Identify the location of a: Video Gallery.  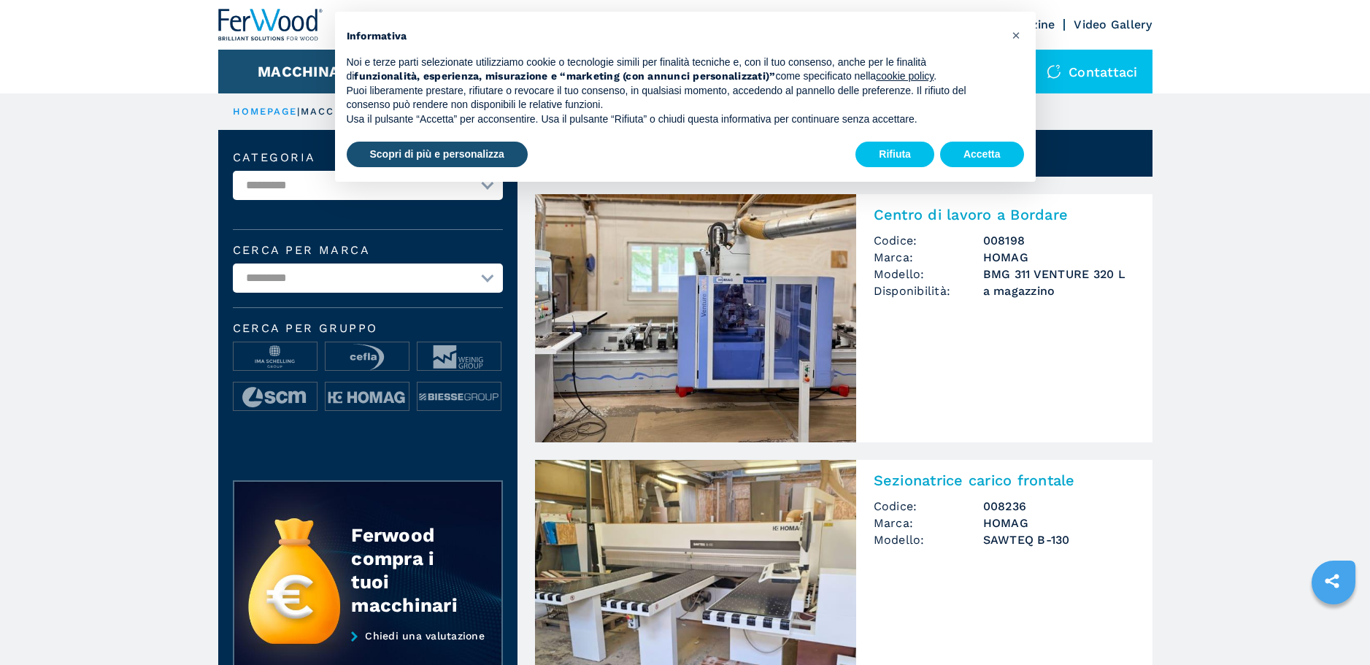
(1112, 24).